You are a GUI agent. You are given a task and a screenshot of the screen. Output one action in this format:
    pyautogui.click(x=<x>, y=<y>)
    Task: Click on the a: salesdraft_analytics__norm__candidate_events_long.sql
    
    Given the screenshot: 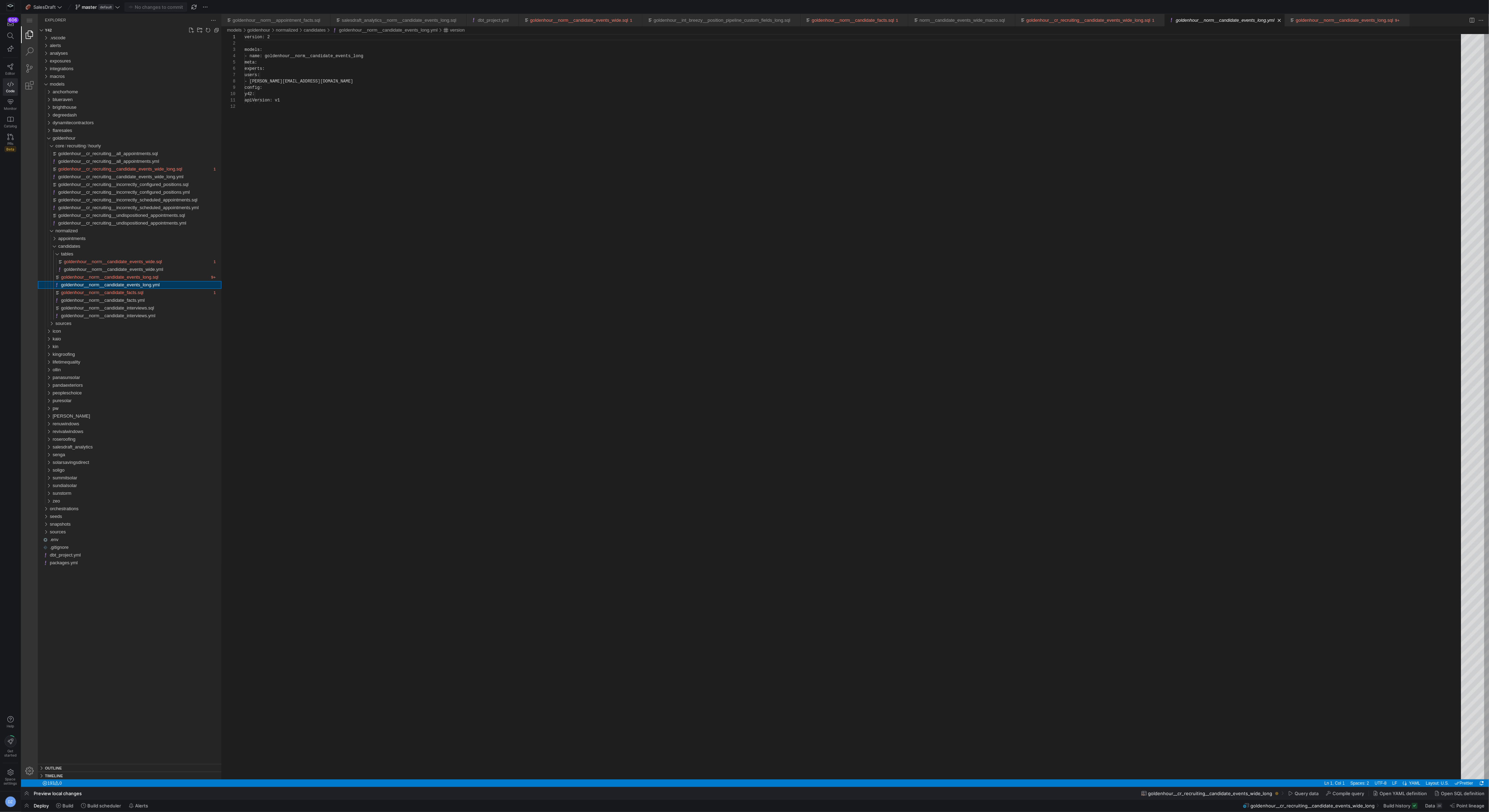 What is the action you would take?
    pyautogui.click(x=378, y=6)
    